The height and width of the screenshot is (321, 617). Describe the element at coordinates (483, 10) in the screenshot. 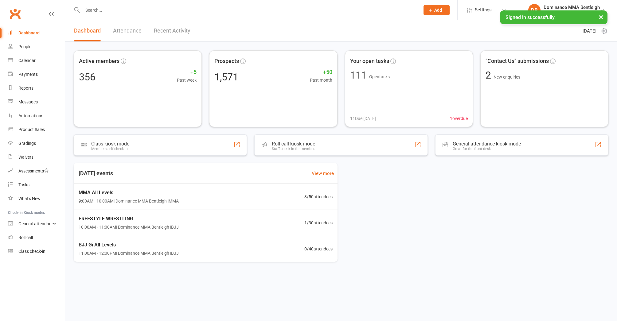

I see `span: Settings` at that location.